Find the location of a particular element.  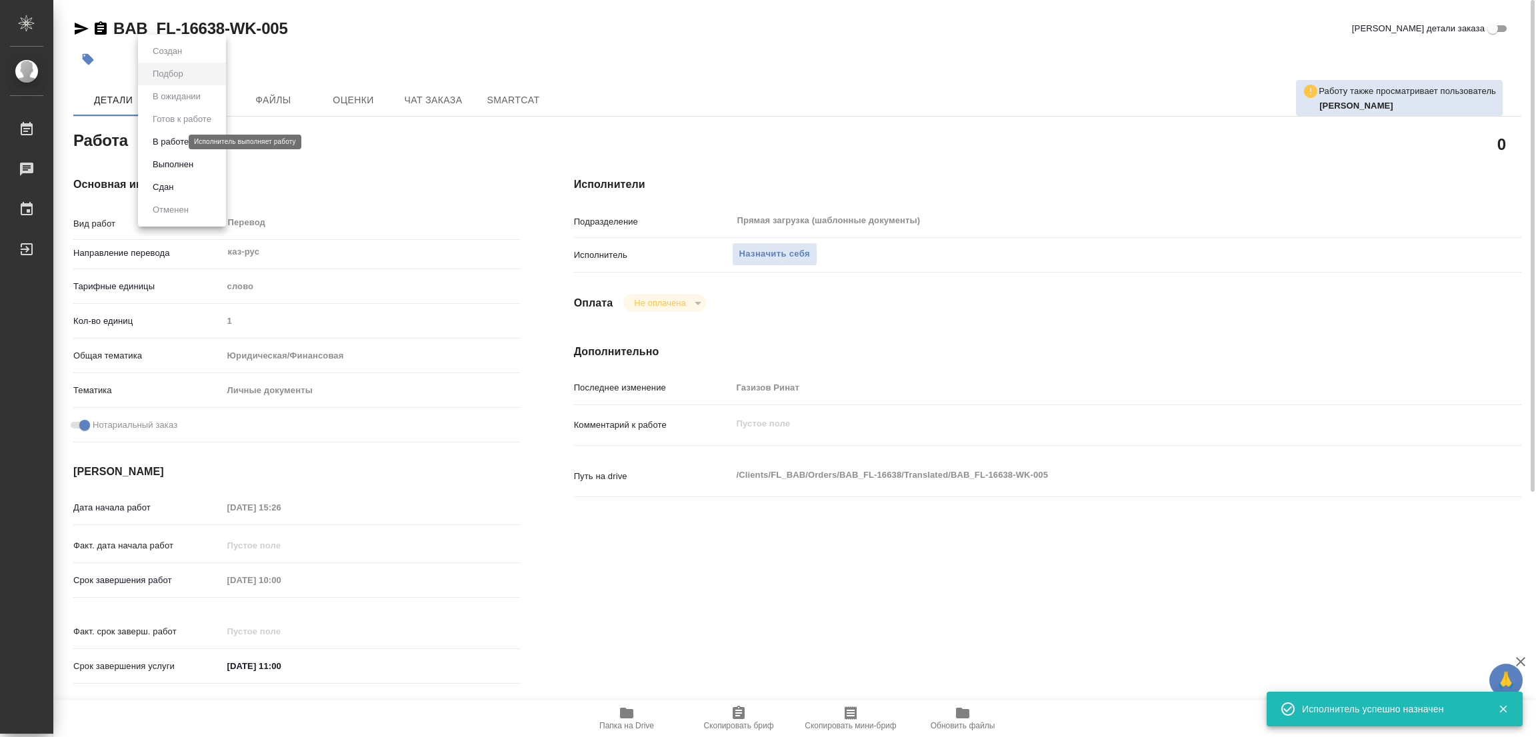

div: Исполнитель успешно назначен is located at coordinates (1390, 709).